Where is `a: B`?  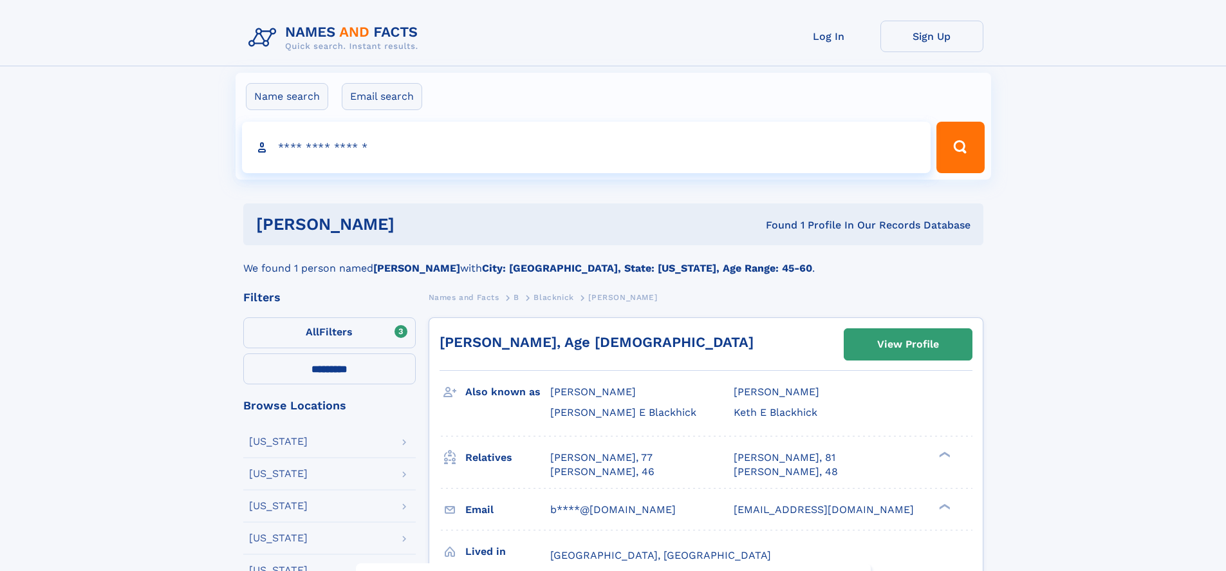
a: B is located at coordinates (516, 297).